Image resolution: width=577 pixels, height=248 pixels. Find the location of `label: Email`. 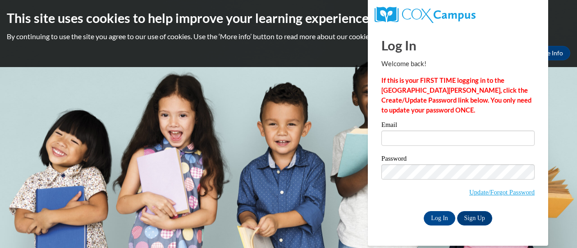

label: Email is located at coordinates (458, 126).